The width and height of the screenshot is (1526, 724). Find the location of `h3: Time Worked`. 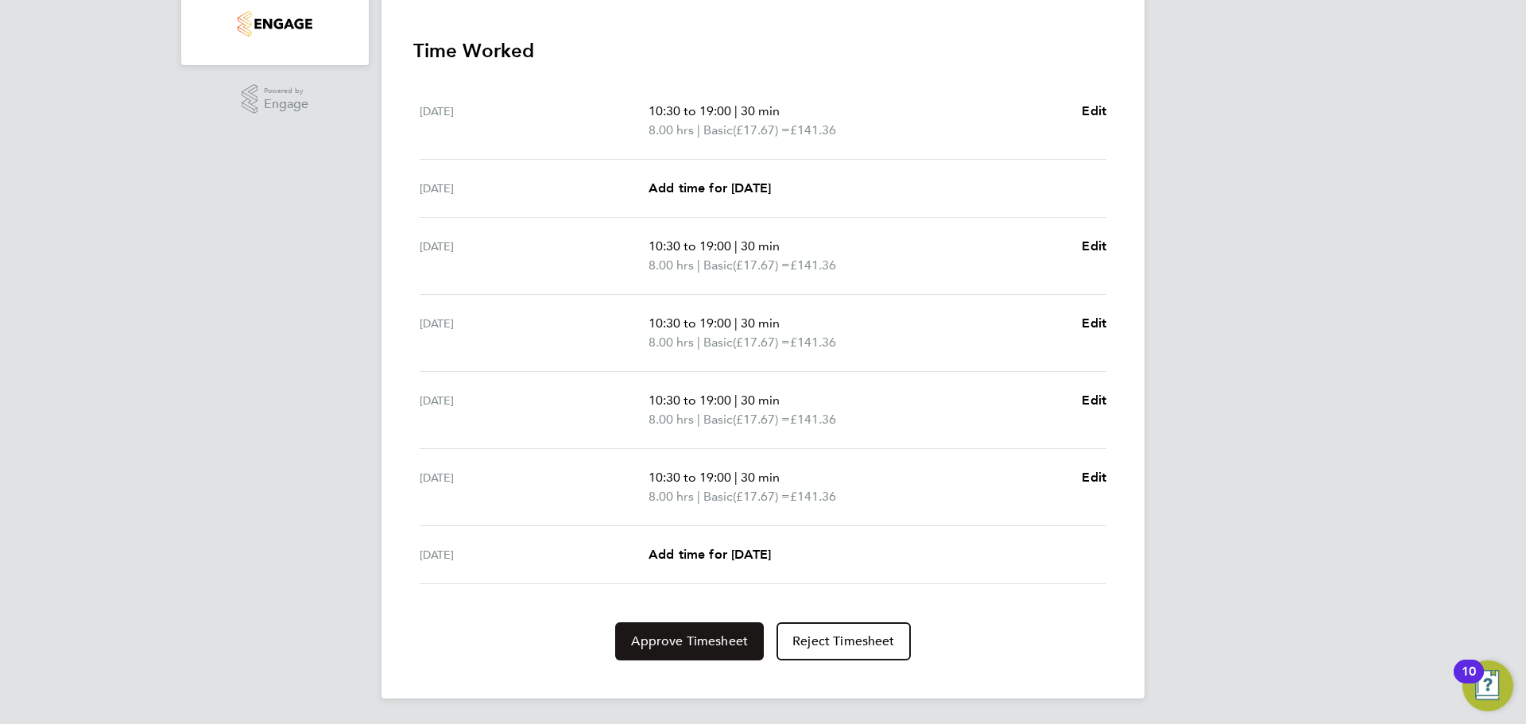

h3: Time Worked is located at coordinates (763, 51).